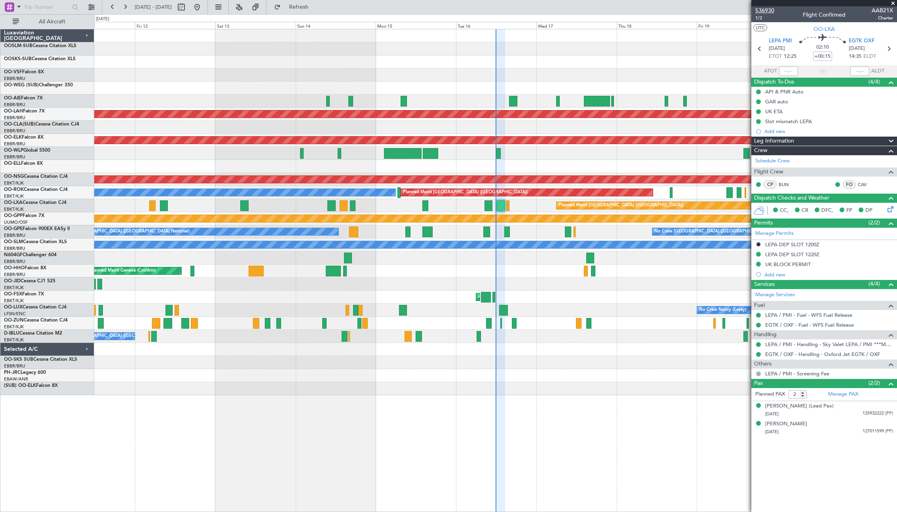 This screenshot has height=512, width=897. Describe the element at coordinates (797, 373) in the screenshot. I see `a: LEPA / PMI - Screening Fee` at that location.